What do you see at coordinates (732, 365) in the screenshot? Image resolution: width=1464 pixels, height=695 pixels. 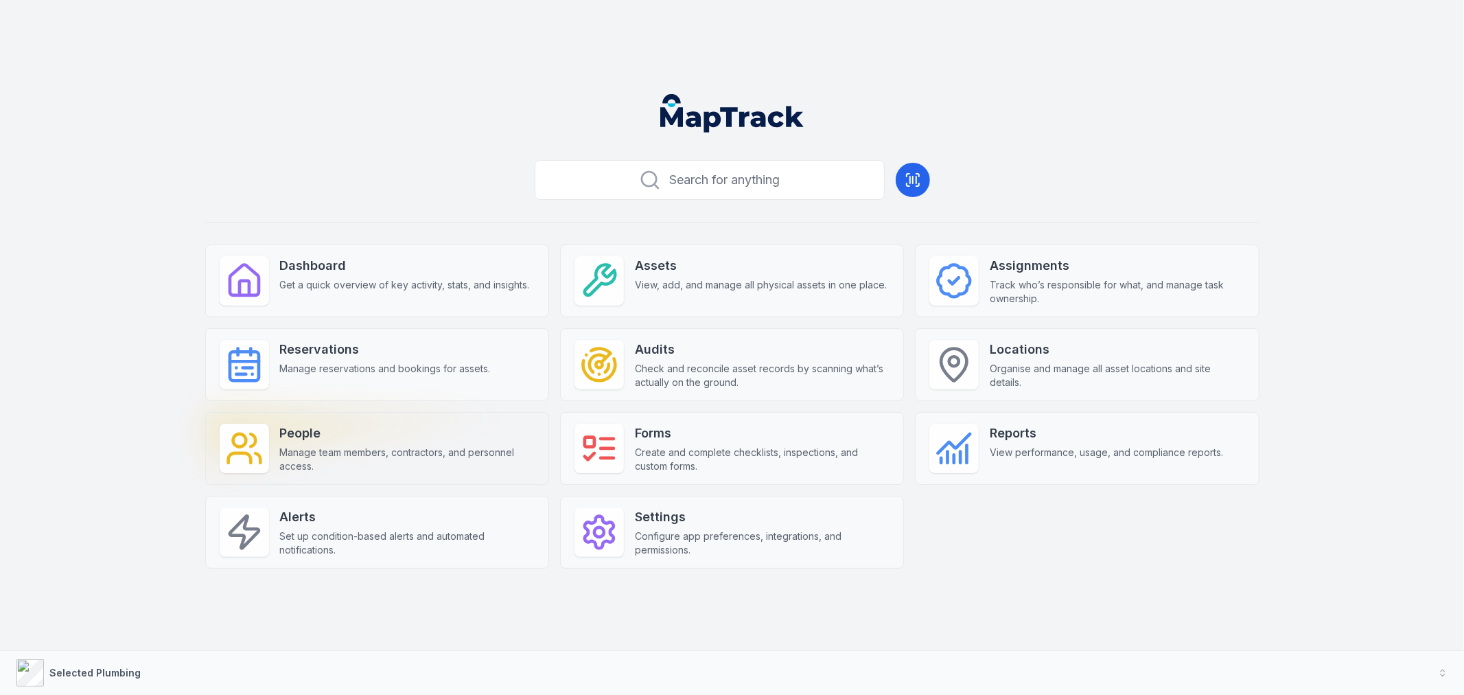 I see `a: AuditsCheck and reconcile asset records by scanning what’s actually on the ground.` at bounding box center [732, 365].